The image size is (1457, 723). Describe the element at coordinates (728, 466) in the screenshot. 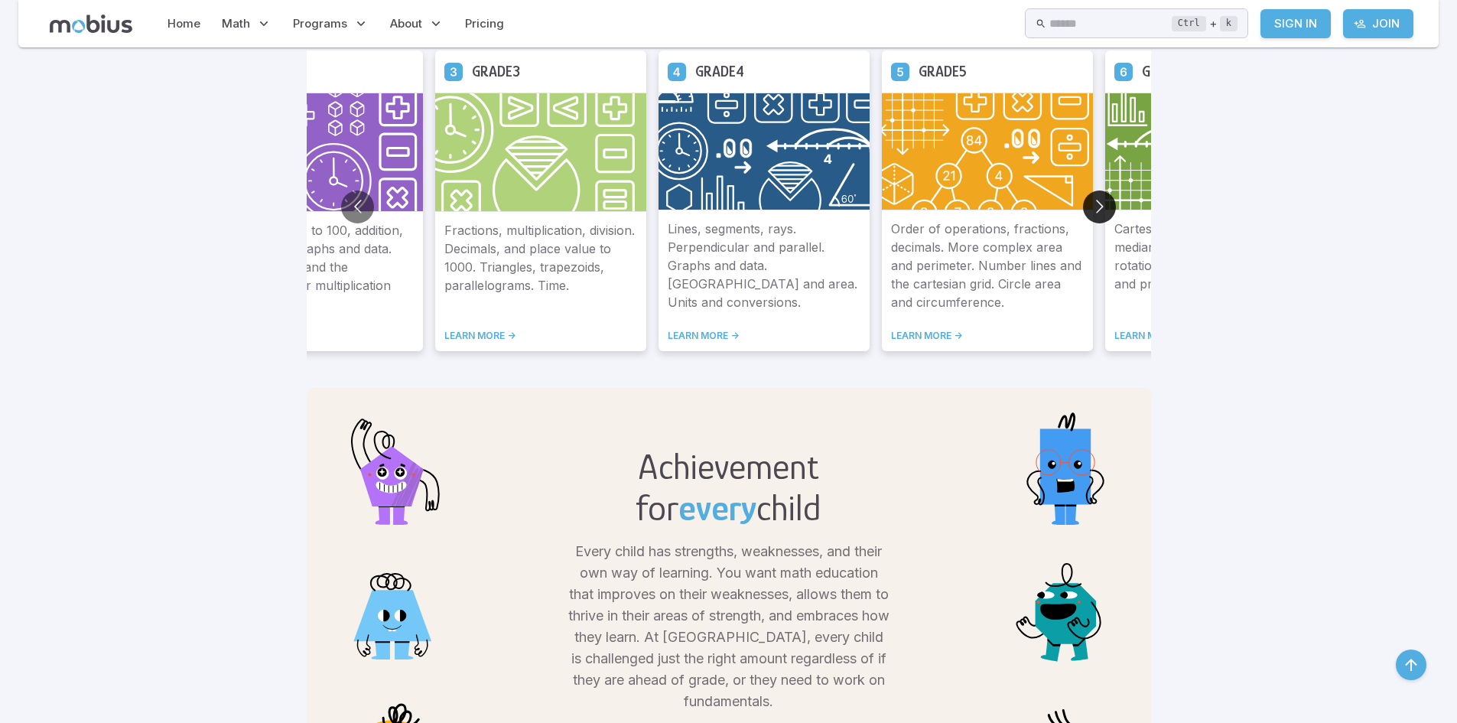

I see `h2: Achievement` at that location.